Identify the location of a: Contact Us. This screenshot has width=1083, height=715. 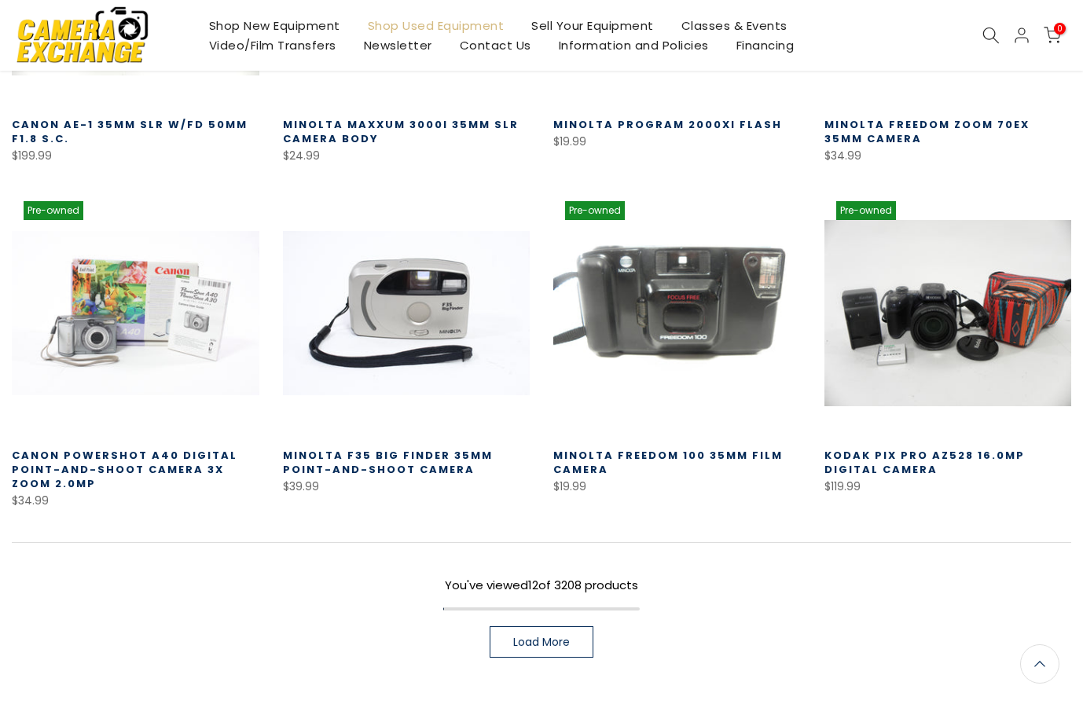
(495, 45).